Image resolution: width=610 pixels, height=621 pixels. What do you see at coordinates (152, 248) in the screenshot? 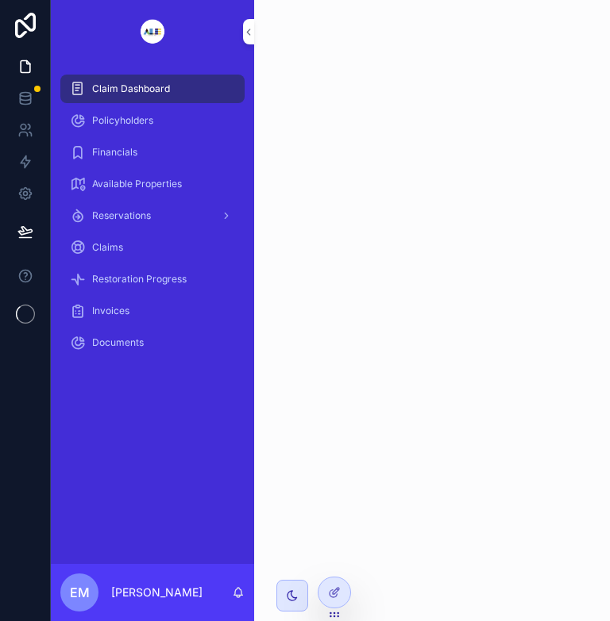
I see `a: Claims` at bounding box center [152, 248].